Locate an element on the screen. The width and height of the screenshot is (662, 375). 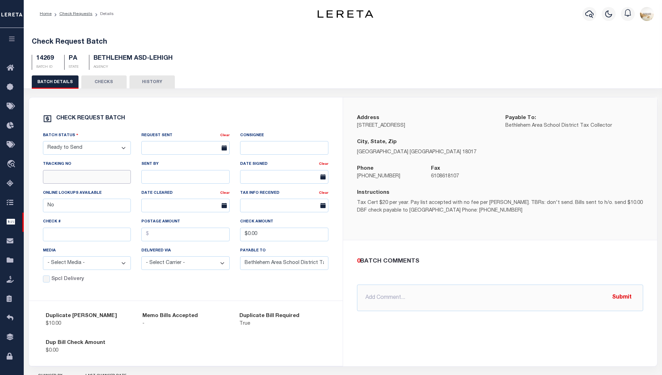
label: Delivered Via is located at coordinates (156, 250).